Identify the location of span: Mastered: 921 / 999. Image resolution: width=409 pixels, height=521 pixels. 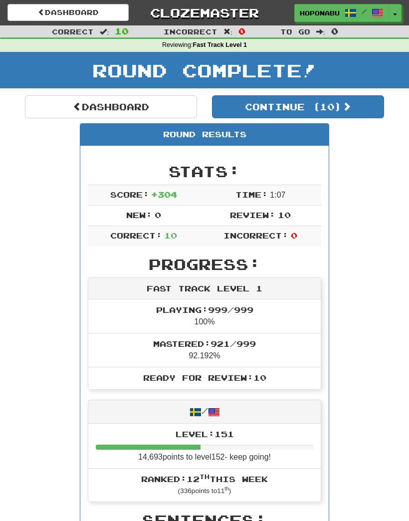
(204, 343).